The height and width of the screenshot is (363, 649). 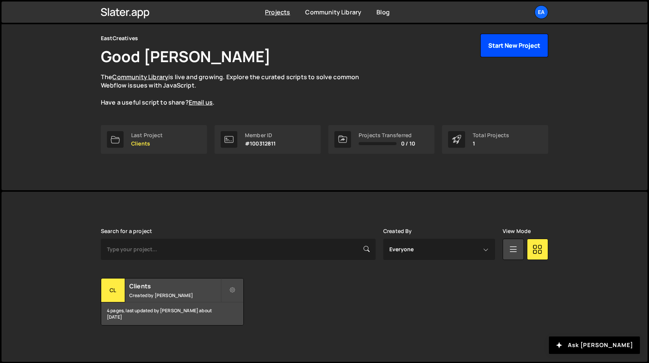 What do you see at coordinates (261, 144) in the screenshot?
I see `p: #100312811` at bounding box center [261, 144].